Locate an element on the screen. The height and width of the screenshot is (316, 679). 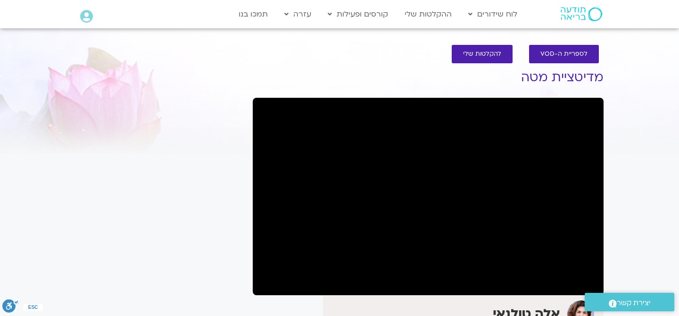
a: ההקלטות שלי is located at coordinates (428, 14).